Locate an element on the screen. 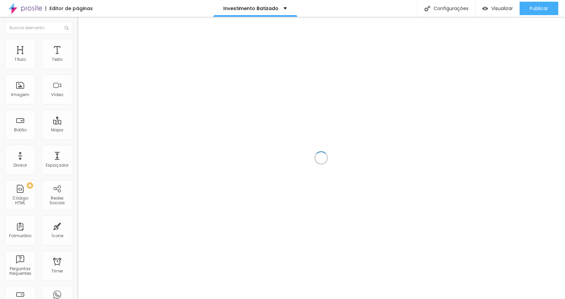 The width and height of the screenshot is (565, 299). div: Redes Sociais is located at coordinates (57, 201).